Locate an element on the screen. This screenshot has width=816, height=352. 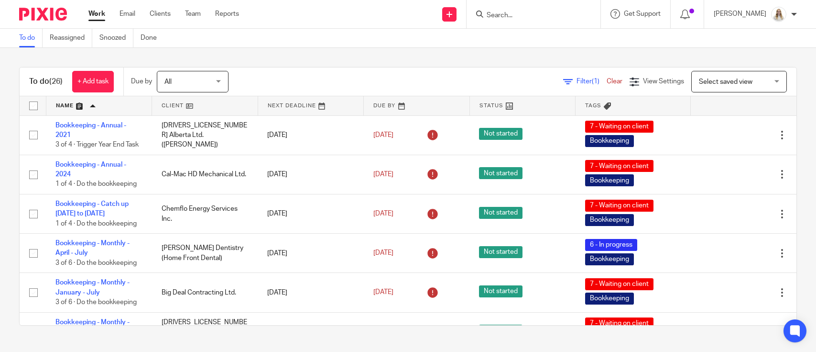
img: Pixie is located at coordinates (43, 14).